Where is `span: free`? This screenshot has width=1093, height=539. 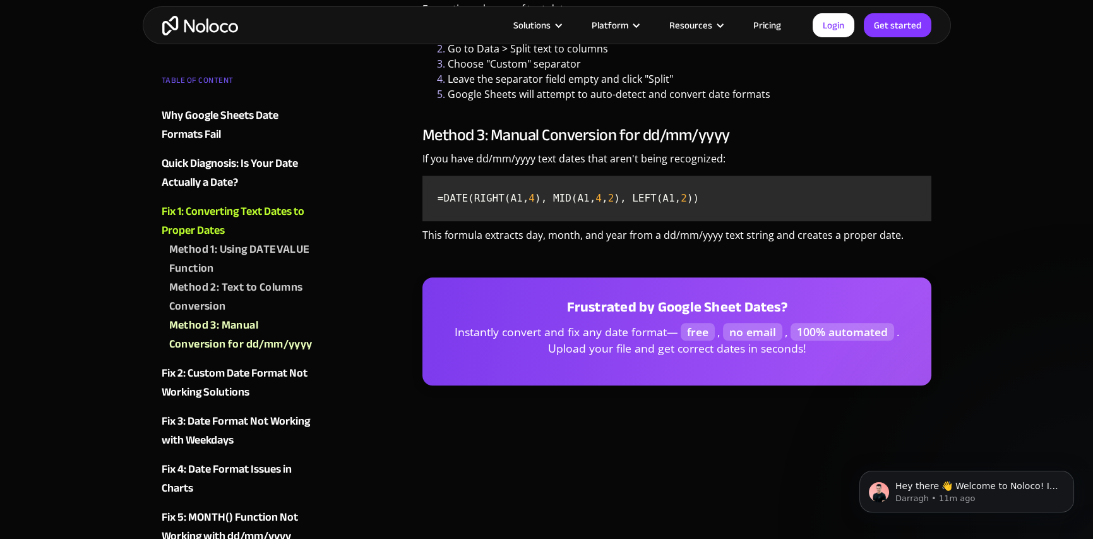 span: free is located at coordinates (698, 331).